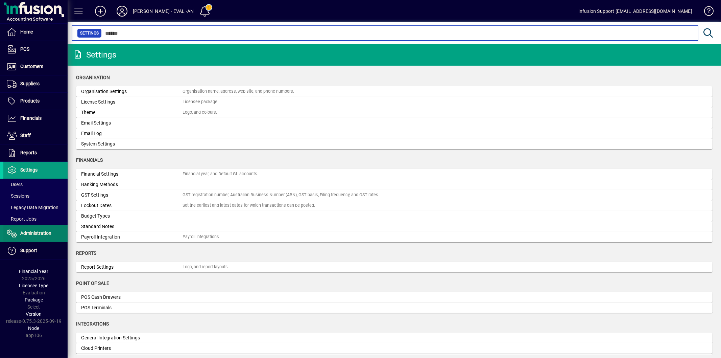  I want to click on div: Email Log, so click(132, 133).